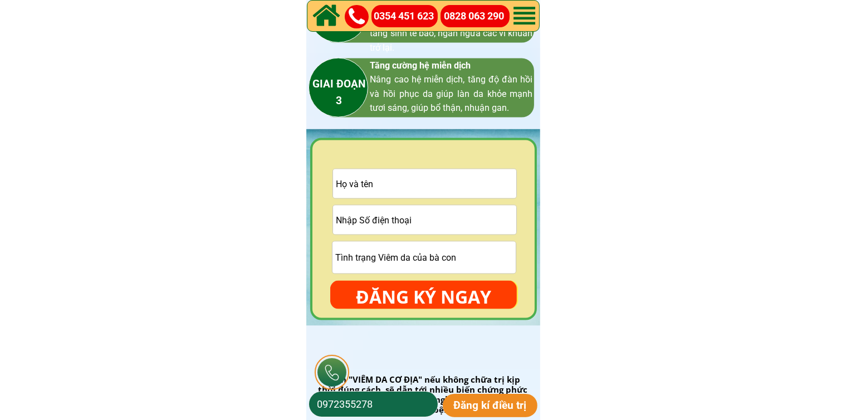  What do you see at coordinates (422, 394) in the screenshot?
I see `div: Bệnh "VIÊM DA CƠ ĐỊA" nếu không chữa trị kịp thời đúng cách, sẽ dẫn tới nhiều biến chứng phức tạp...` at bounding box center [422, 394].